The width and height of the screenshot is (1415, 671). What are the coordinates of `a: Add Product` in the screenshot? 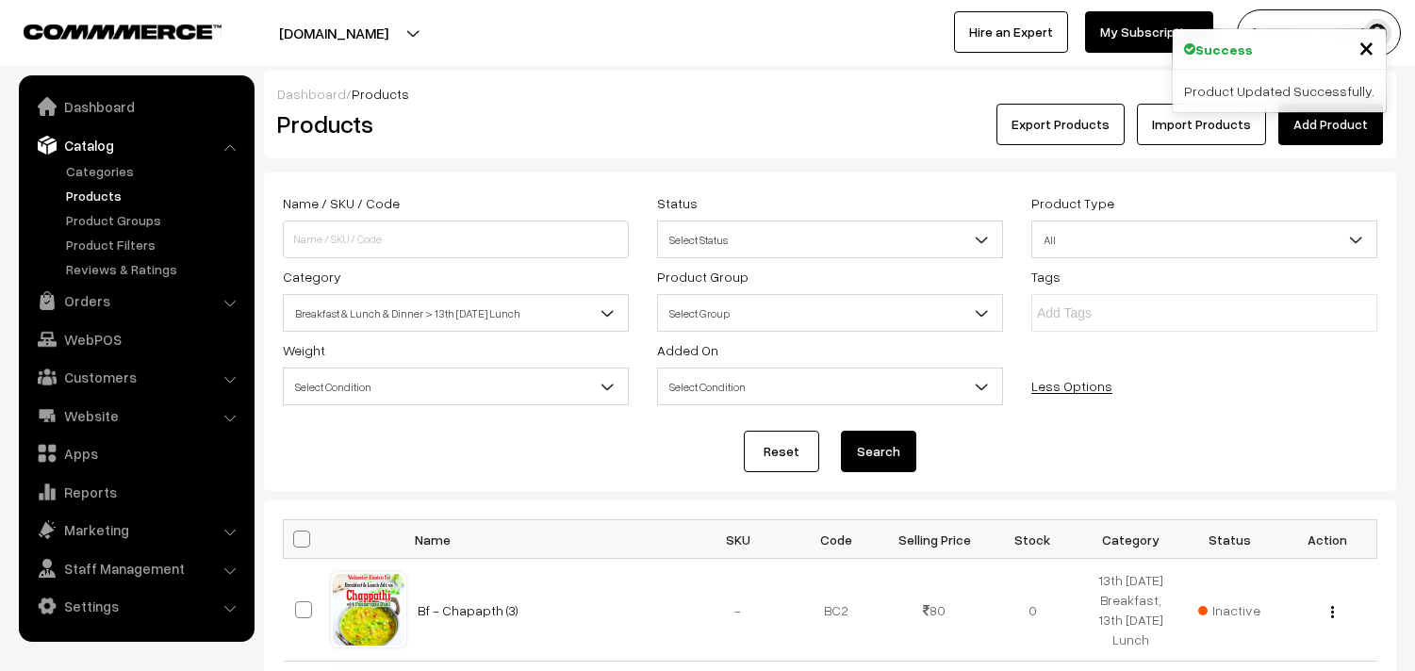 It's located at (1330, 124).